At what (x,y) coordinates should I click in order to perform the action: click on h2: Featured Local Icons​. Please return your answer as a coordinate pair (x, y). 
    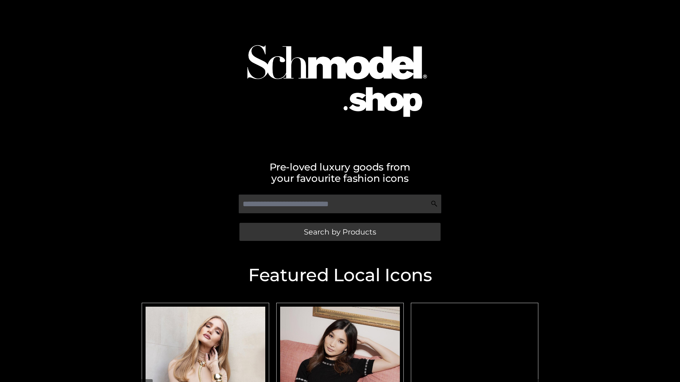
    Looking at the image, I should click on (340, 276).